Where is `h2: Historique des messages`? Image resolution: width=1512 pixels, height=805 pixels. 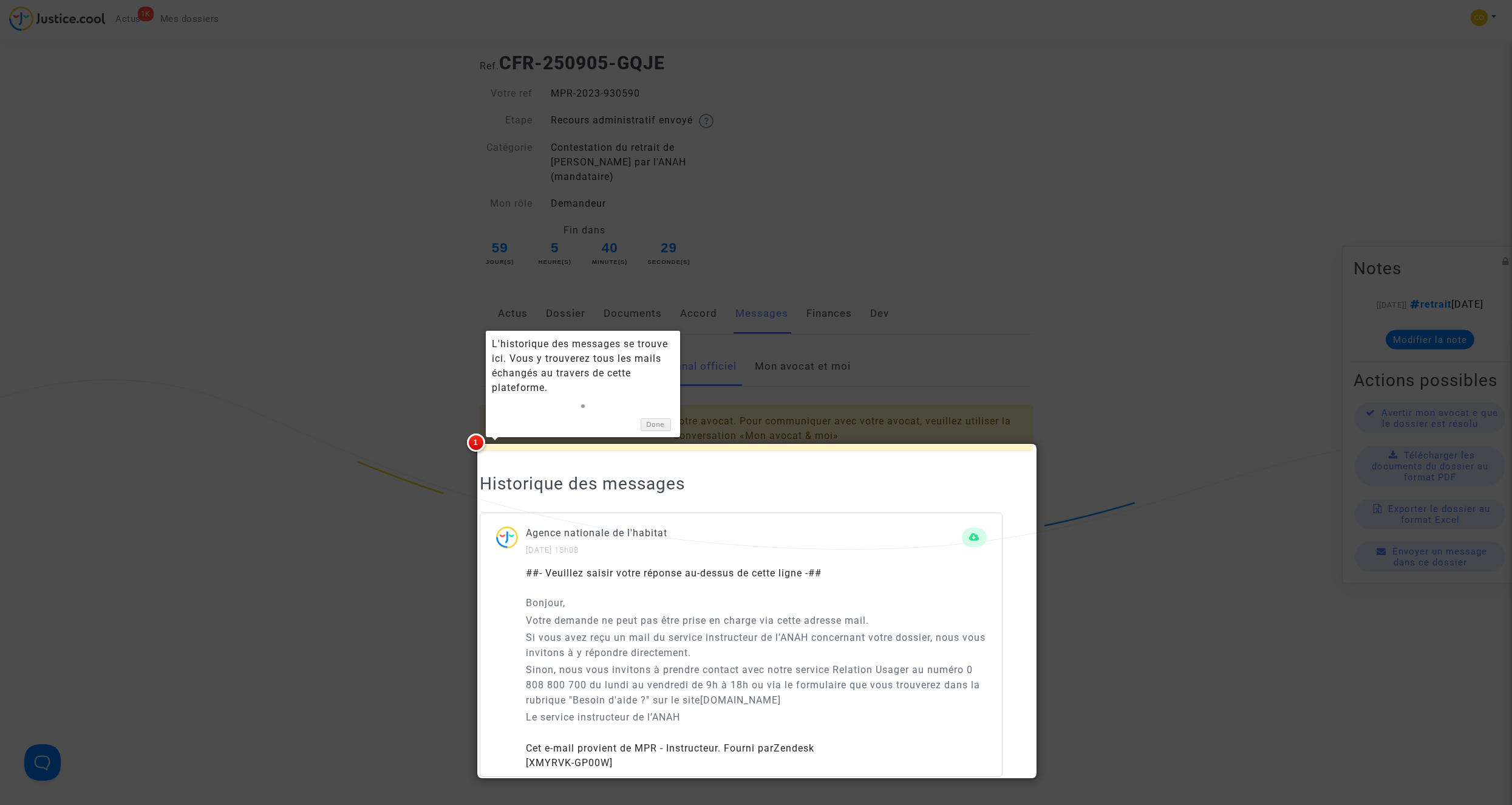
h2: Historique des messages is located at coordinates (756, 483).